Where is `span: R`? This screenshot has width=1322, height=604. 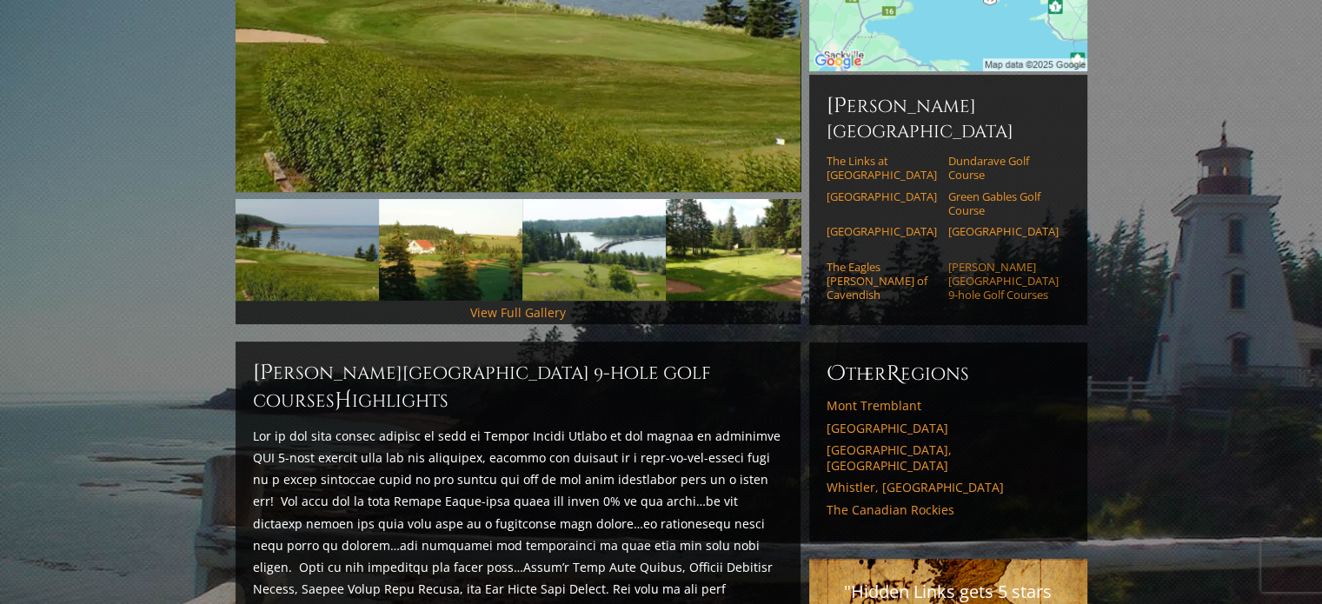 span: R is located at coordinates (894, 374).